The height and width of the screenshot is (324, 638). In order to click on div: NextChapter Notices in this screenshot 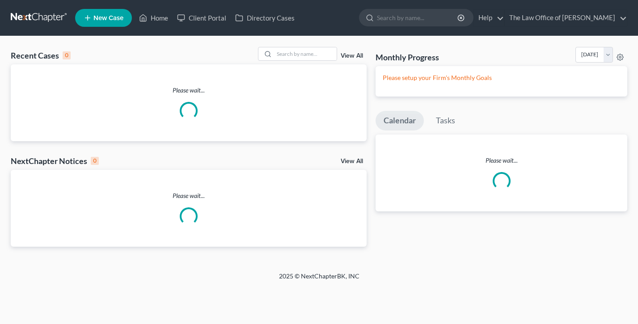, I will do `click(55, 161)`.